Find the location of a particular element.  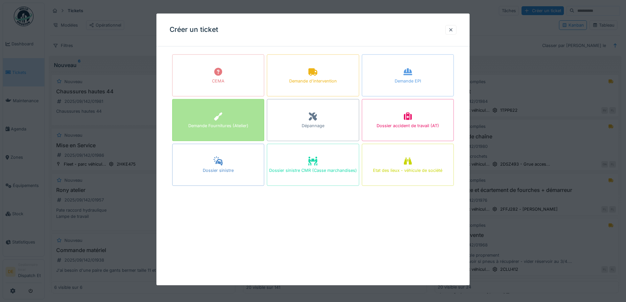

div: Dépannage is located at coordinates (313, 126).